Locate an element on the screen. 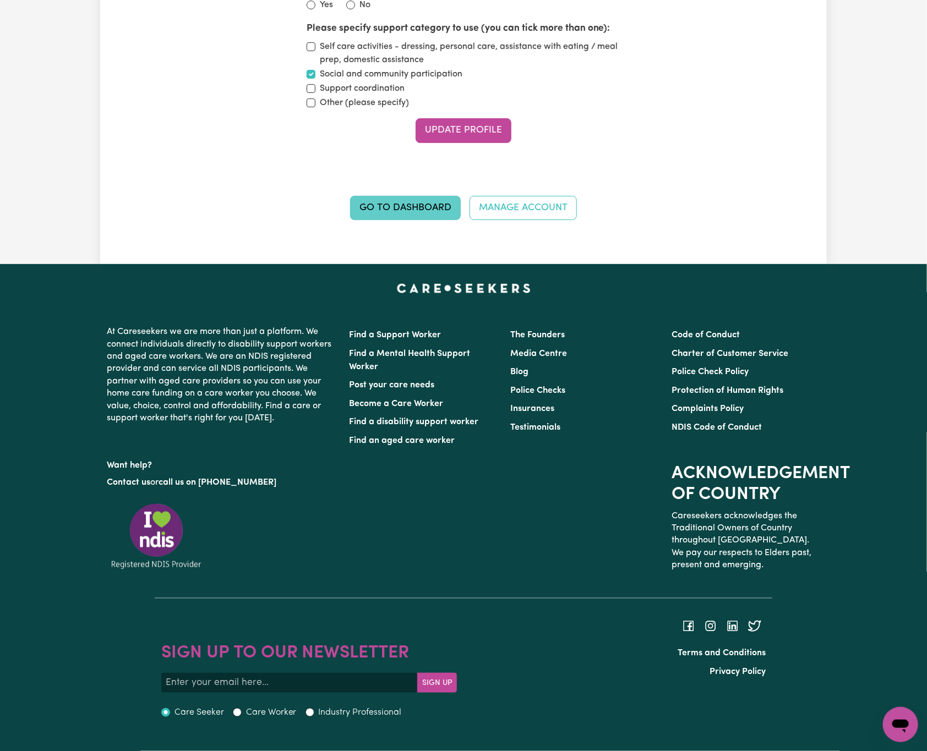  input: Enter your email here... is located at coordinates (290, 683).